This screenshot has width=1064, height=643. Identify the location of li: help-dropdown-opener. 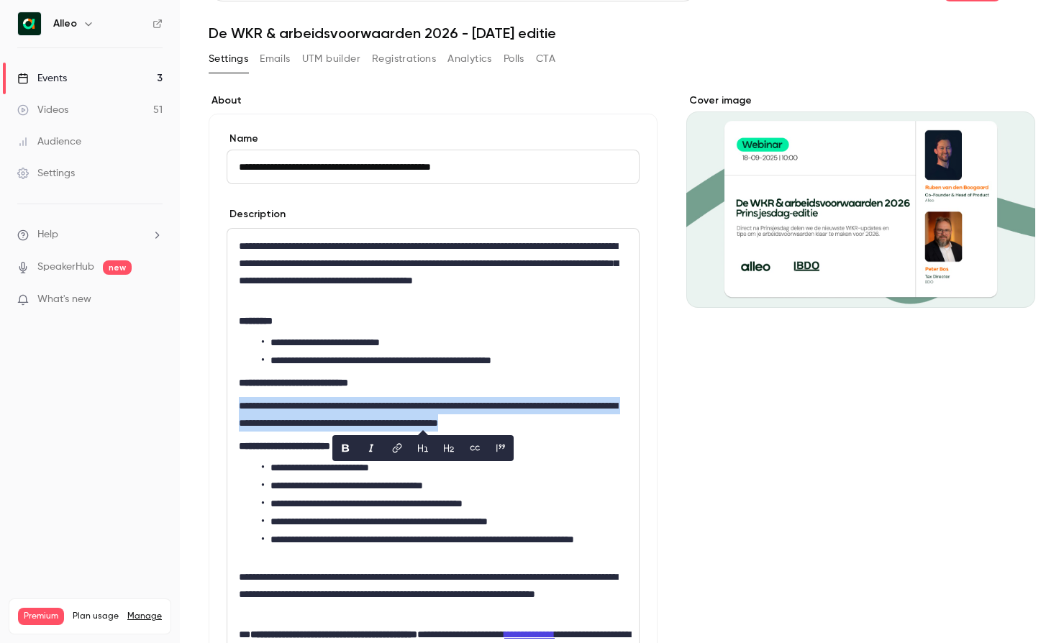
(90, 234).